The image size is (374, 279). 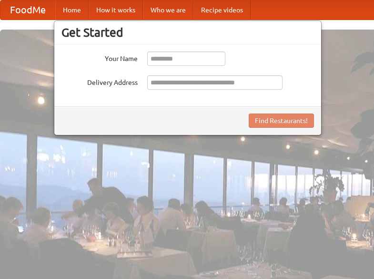 What do you see at coordinates (100, 81) in the screenshot?
I see `label: Delivery Address` at bounding box center [100, 81].